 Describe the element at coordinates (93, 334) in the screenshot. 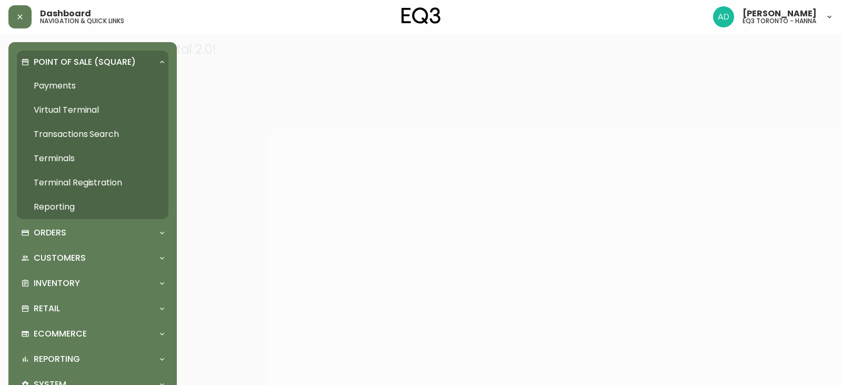

I see `div: Ecommerce` at that location.